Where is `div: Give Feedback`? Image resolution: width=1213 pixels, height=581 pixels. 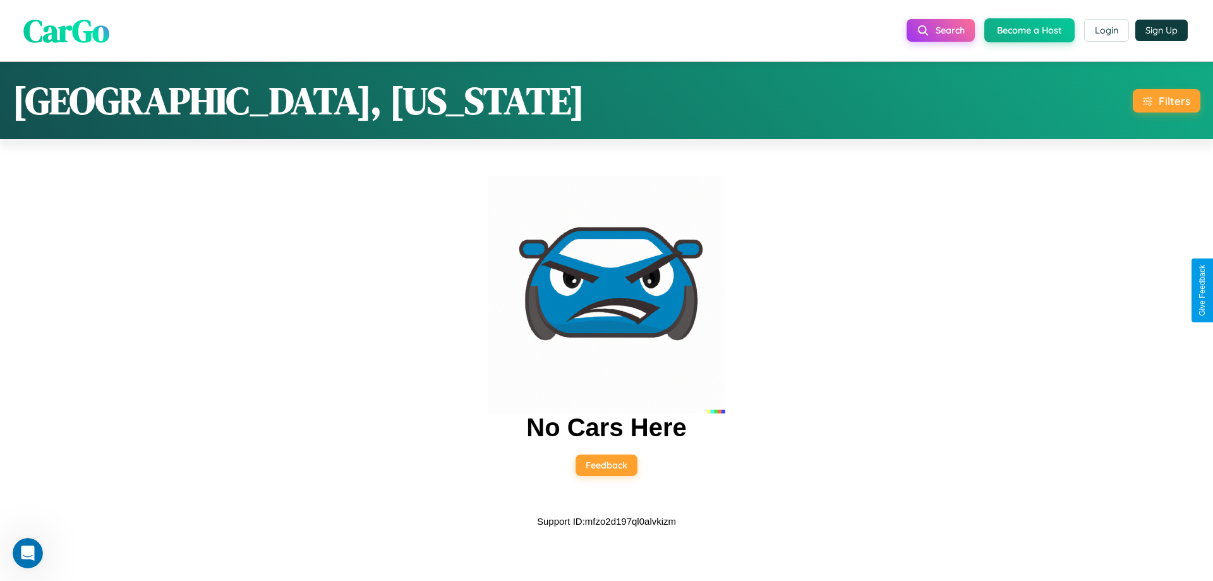 div: Give Feedback is located at coordinates (1202, 290).